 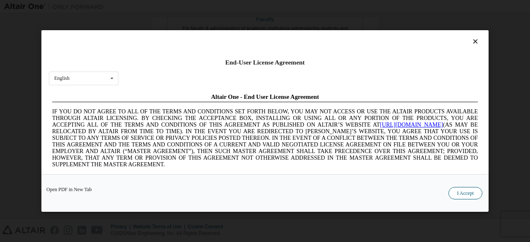 I want to click on div: English, so click(x=62, y=78).